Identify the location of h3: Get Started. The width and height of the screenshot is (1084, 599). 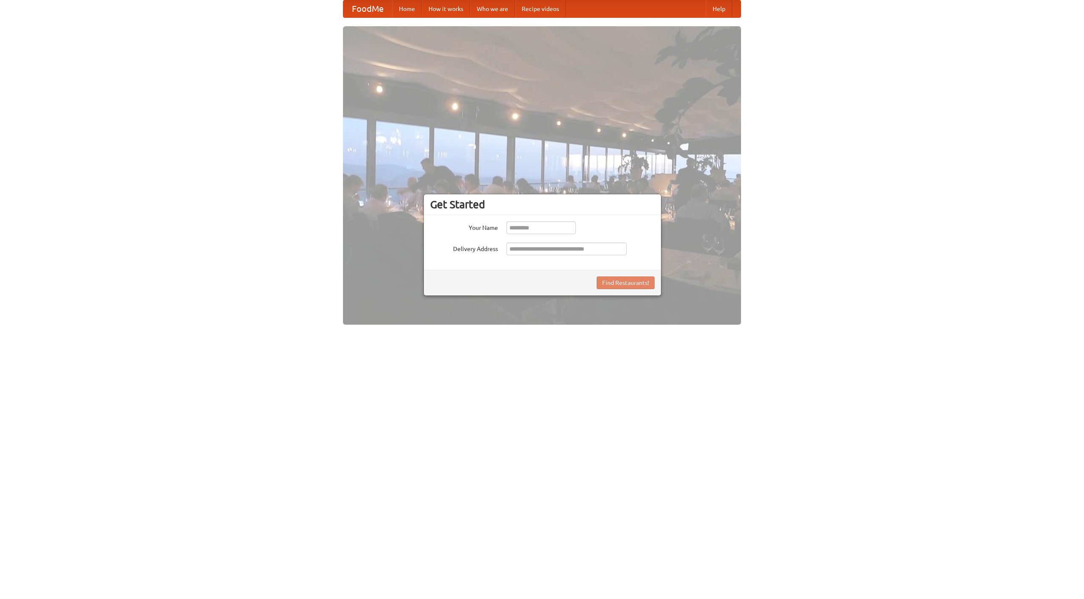
(542, 205).